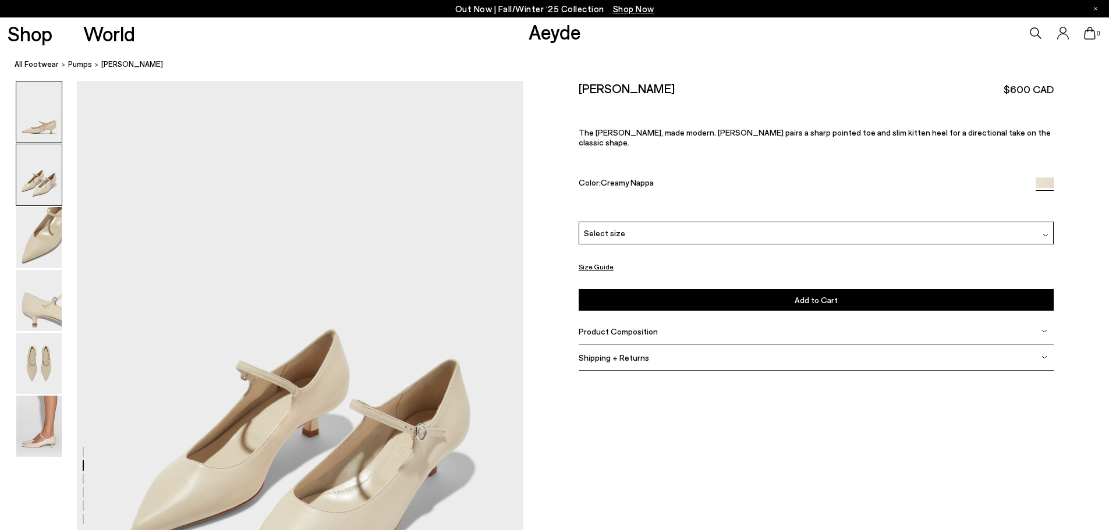  I want to click on button: Add to Cart, so click(816, 300).